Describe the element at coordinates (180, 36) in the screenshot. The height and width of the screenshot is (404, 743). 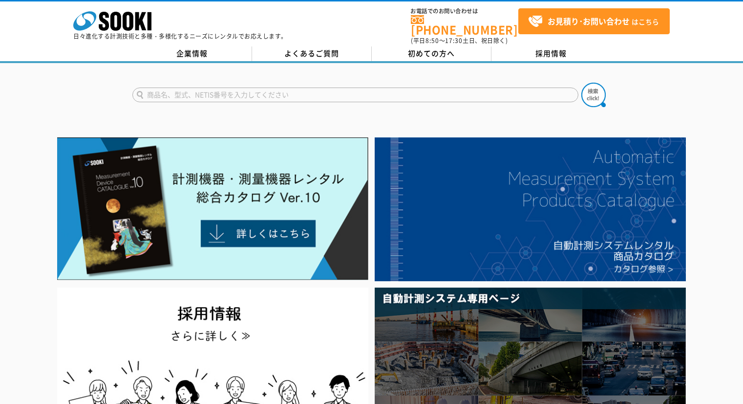
I see `p: 日々進化する計測技術と多種・多様化するニーズにレンタルでお応えします。` at that location.